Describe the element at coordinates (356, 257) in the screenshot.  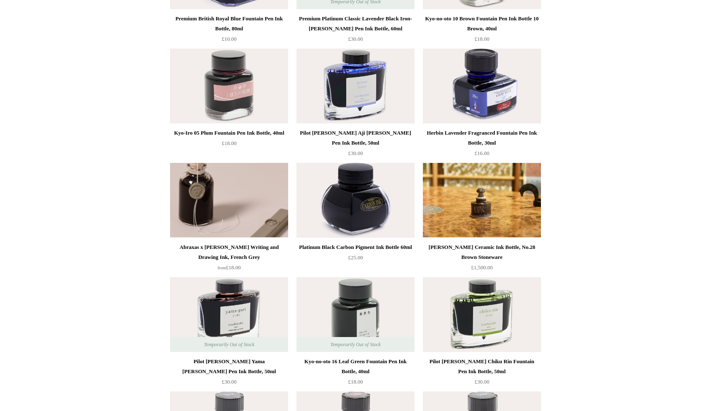
I see `span: £25.00` at that location.